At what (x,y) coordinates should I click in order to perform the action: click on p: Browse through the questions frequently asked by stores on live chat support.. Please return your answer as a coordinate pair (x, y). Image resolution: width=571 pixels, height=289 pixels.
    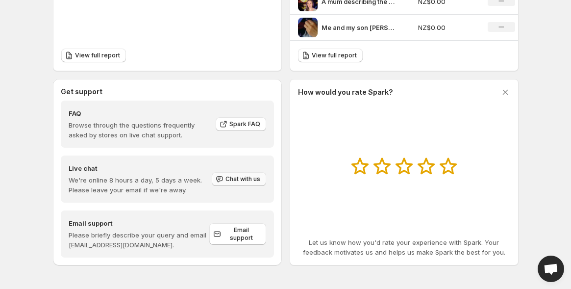
    Looking at the image, I should click on (139, 130).